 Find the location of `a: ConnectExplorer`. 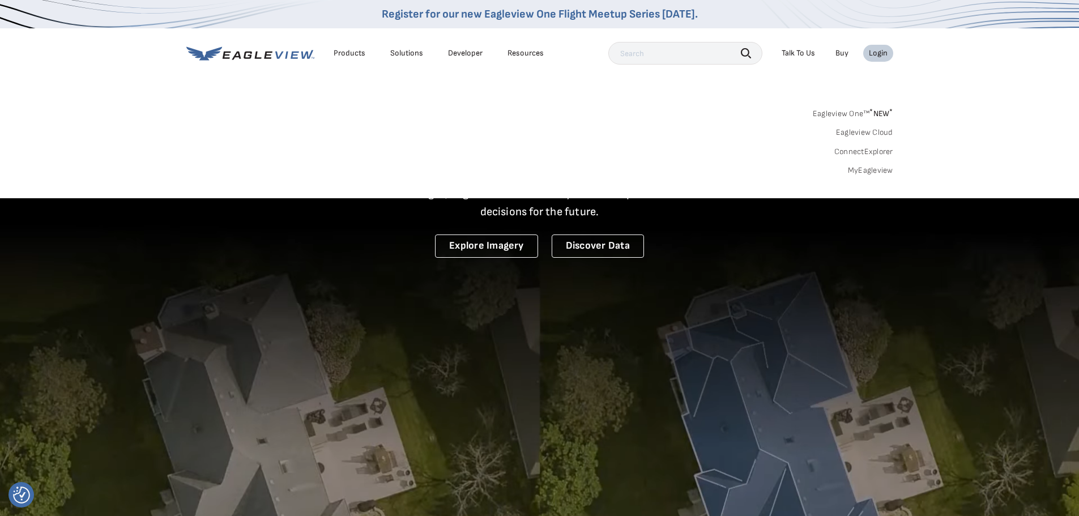

a: ConnectExplorer is located at coordinates (864, 152).